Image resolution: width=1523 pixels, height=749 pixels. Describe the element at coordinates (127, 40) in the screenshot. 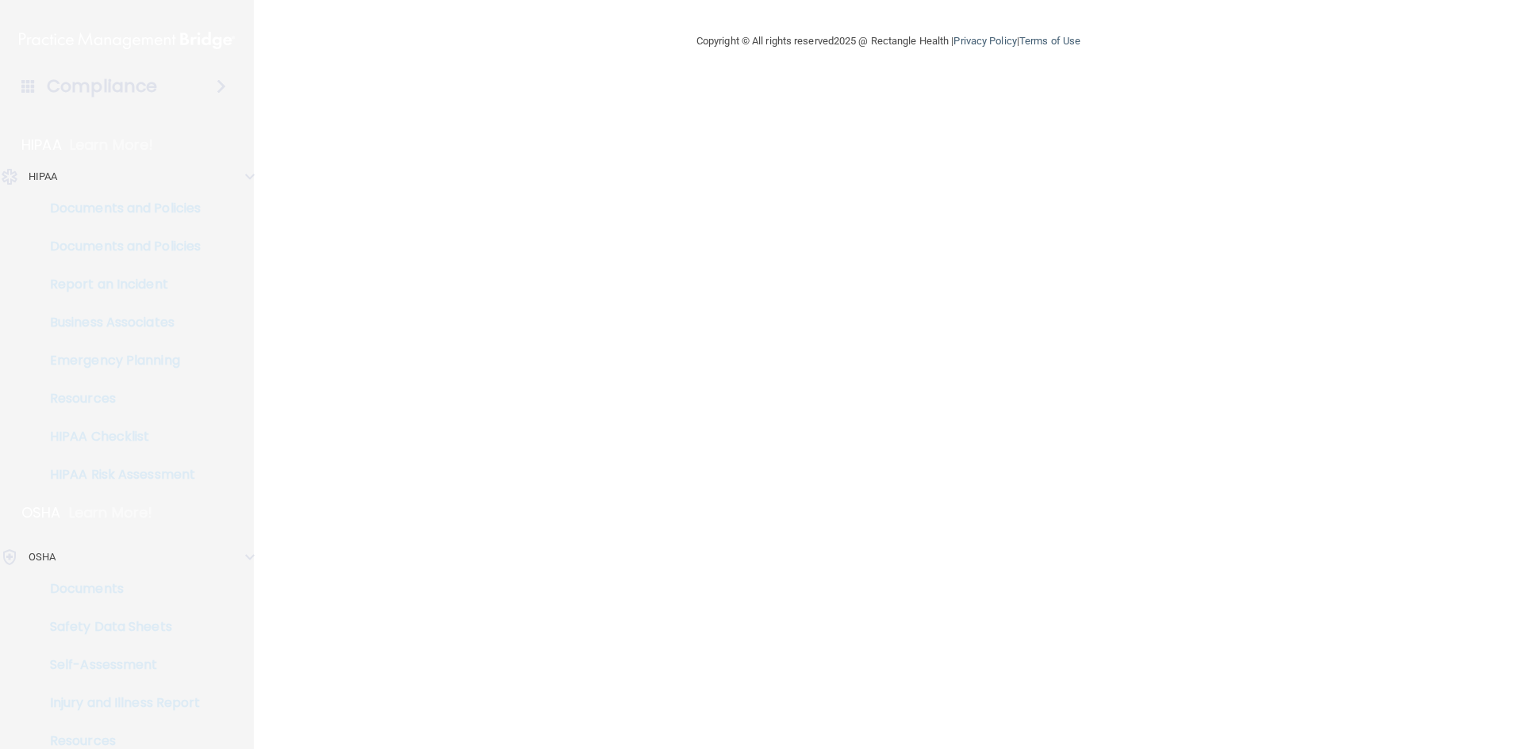

I see `img: PMB logo` at that location.